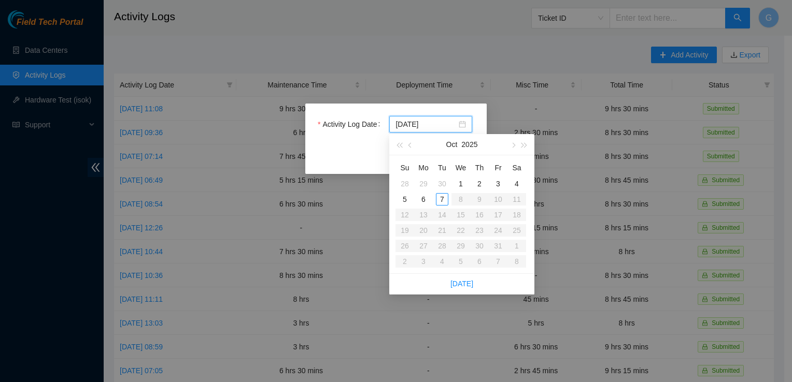  What do you see at coordinates (461, 184) in the screenshot?
I see `div: 1` at bounding box center [461, 184].